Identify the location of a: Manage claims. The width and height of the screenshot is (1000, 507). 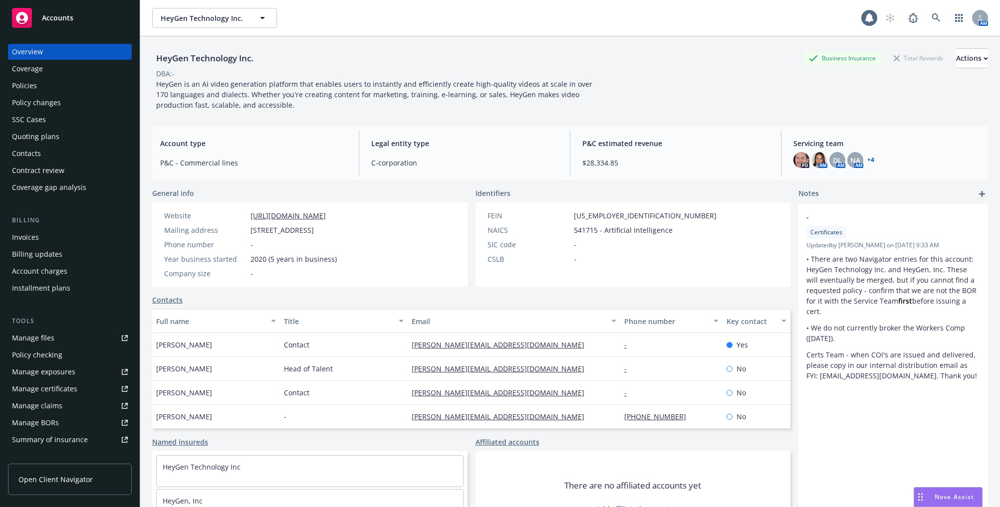
(70, 406).